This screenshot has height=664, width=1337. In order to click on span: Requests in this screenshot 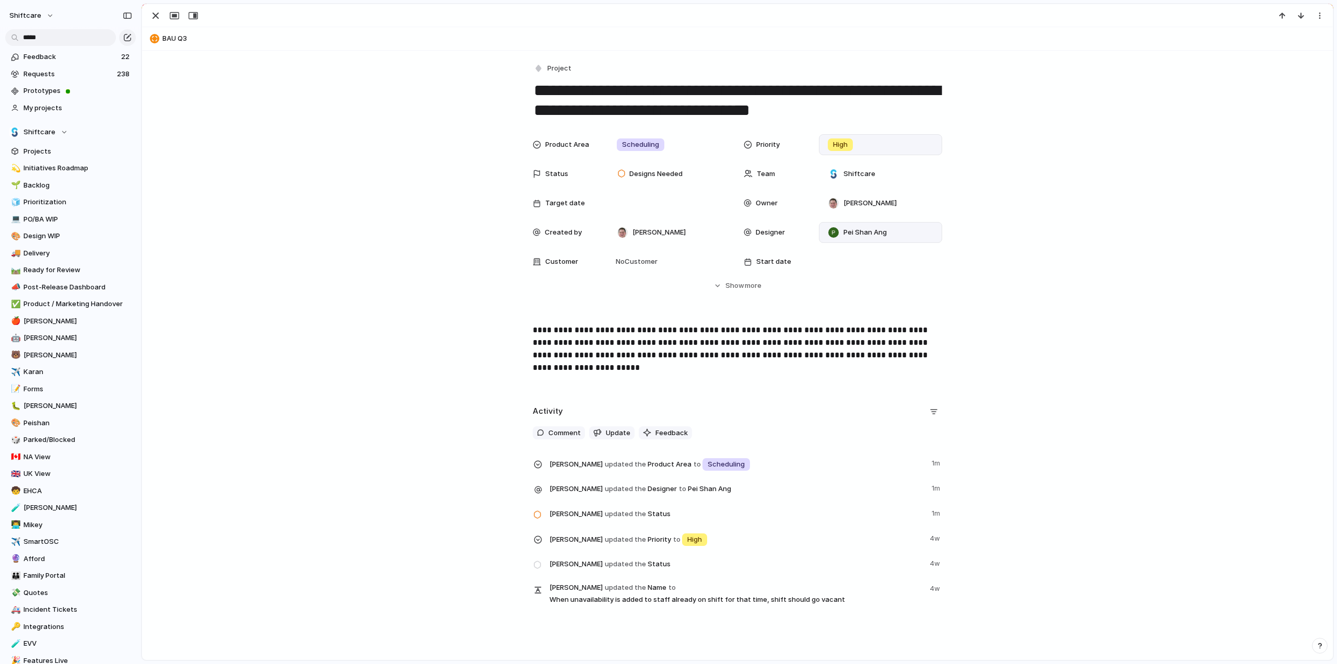, I will do `click(68, 74)`.